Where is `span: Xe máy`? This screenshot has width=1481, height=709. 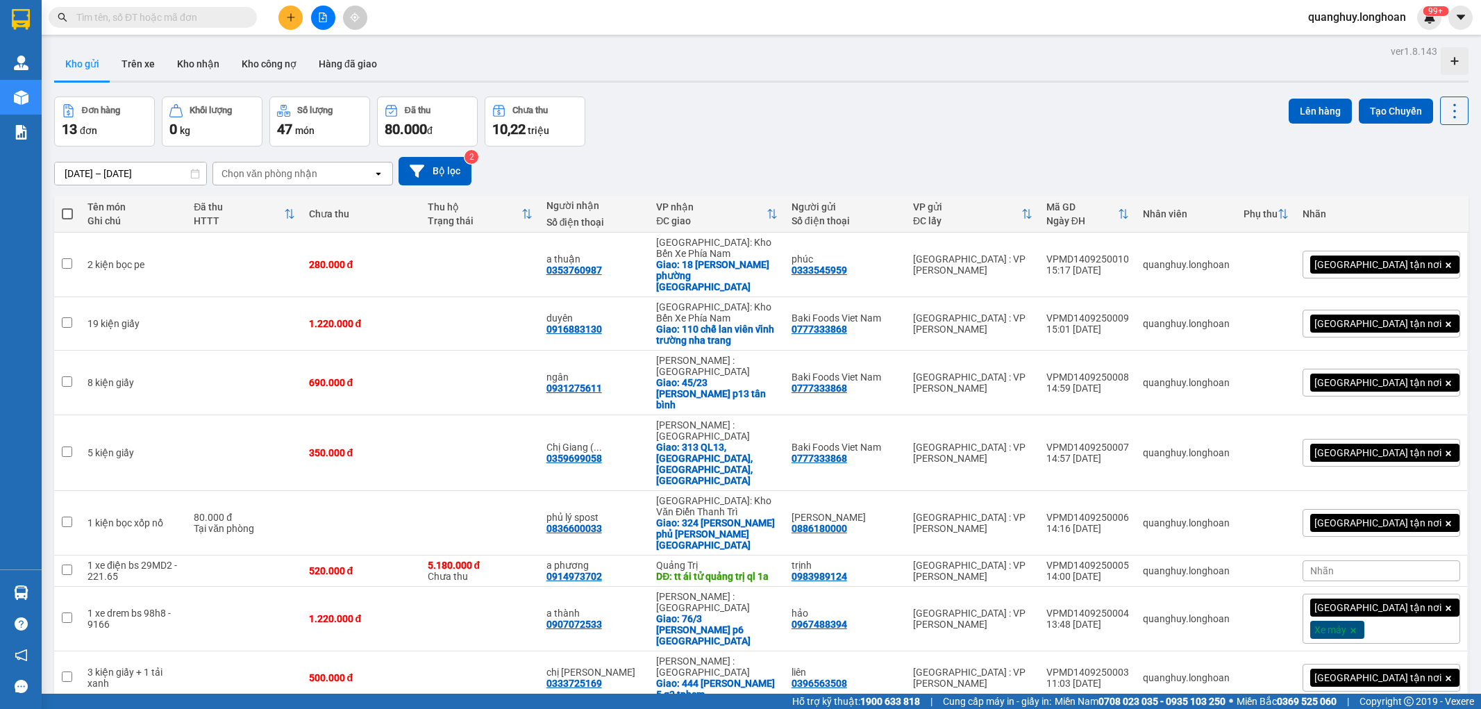 span: Xe máy is located at coordinates (1330, 630).